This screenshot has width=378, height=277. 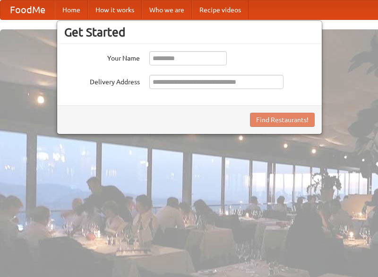 What do you see at coordinates (167, 10) in the screenshot?
I see `a: Who we are` at bounding box center [167, 10].